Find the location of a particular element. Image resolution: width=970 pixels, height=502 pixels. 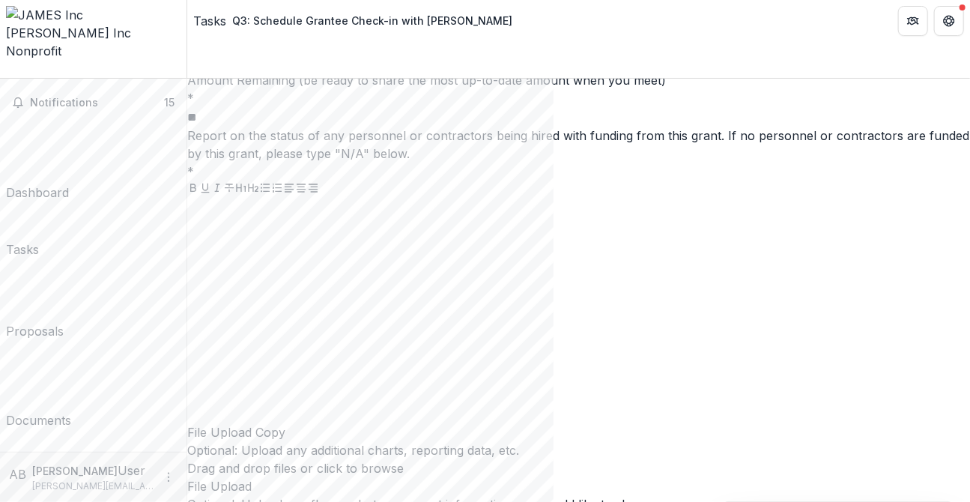

a: Dashboard is located at coordinates (37, 161).